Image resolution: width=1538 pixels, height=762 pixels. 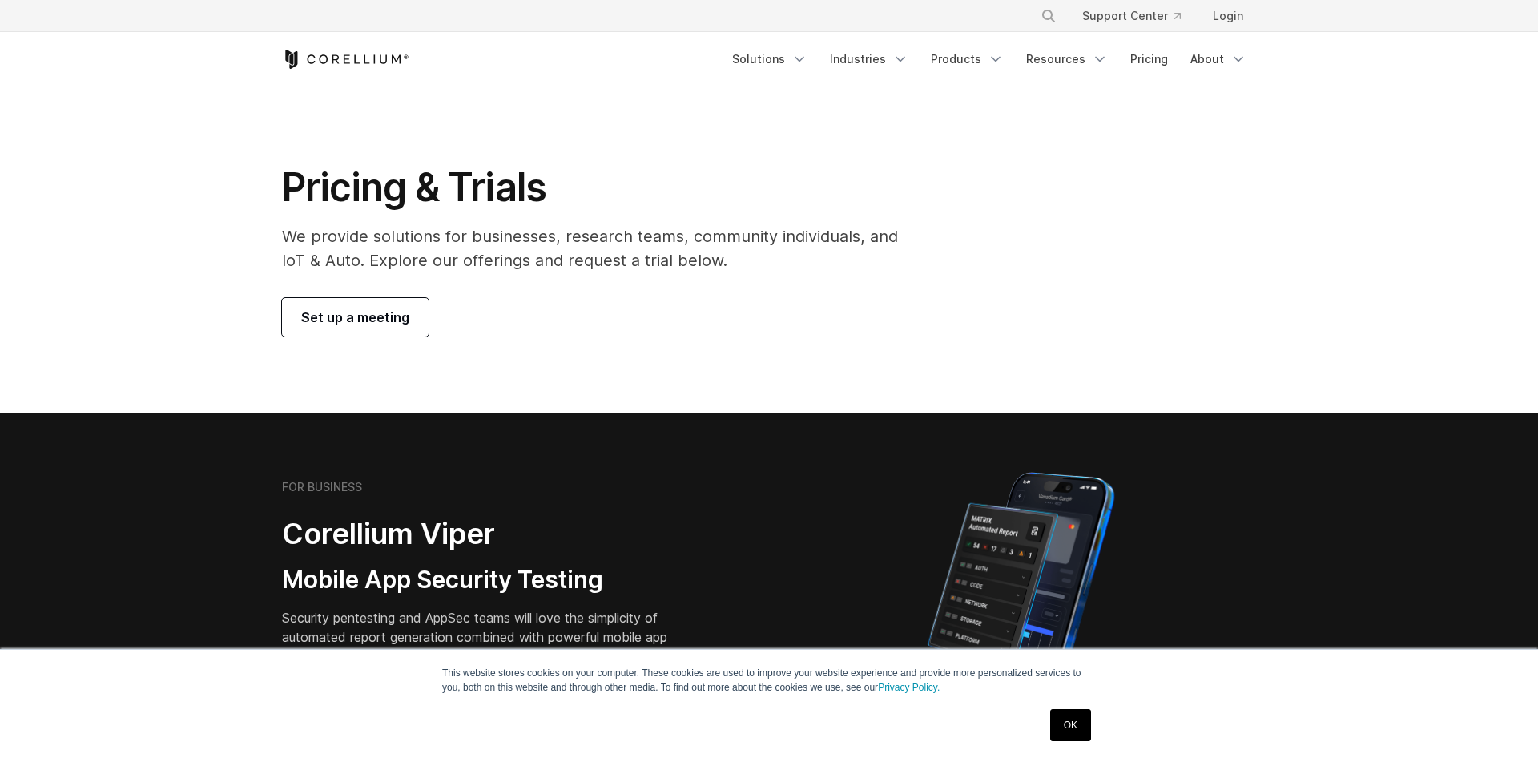 I want to click on h2: Corellium Viper, so click(x=487, y=533).